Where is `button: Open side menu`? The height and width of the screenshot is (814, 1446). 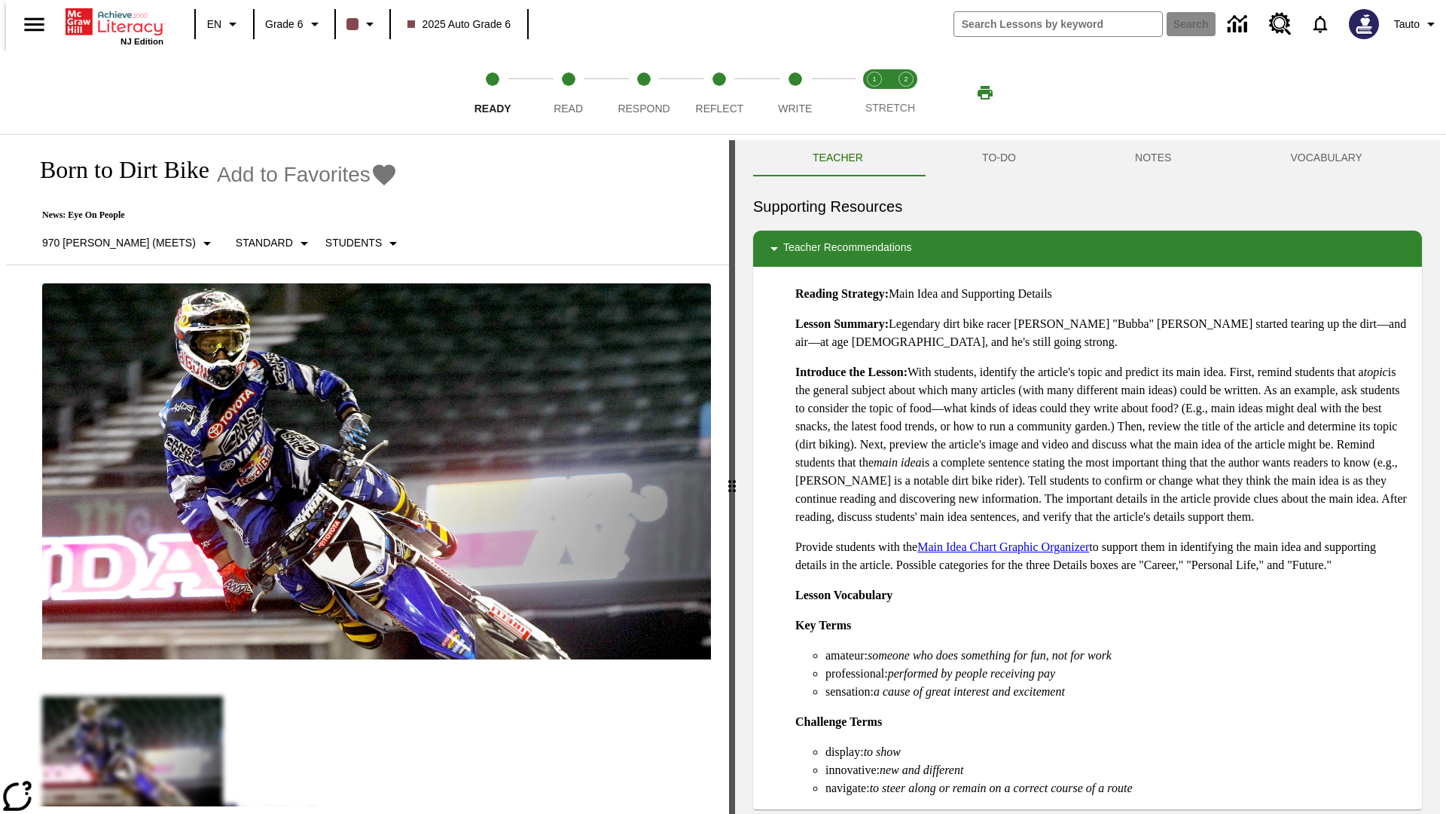
button: Open side menu is located at coordinates (34, 24).